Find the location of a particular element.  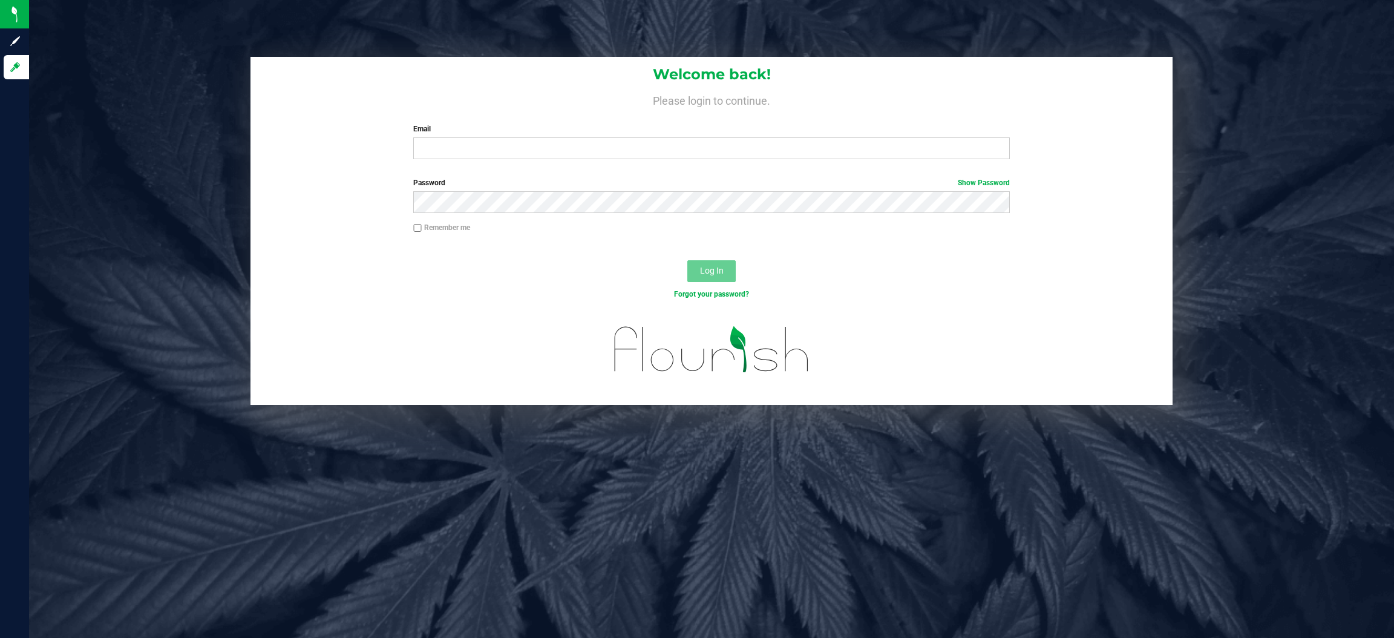

a: Show Password is located at coordinates (984, 183).